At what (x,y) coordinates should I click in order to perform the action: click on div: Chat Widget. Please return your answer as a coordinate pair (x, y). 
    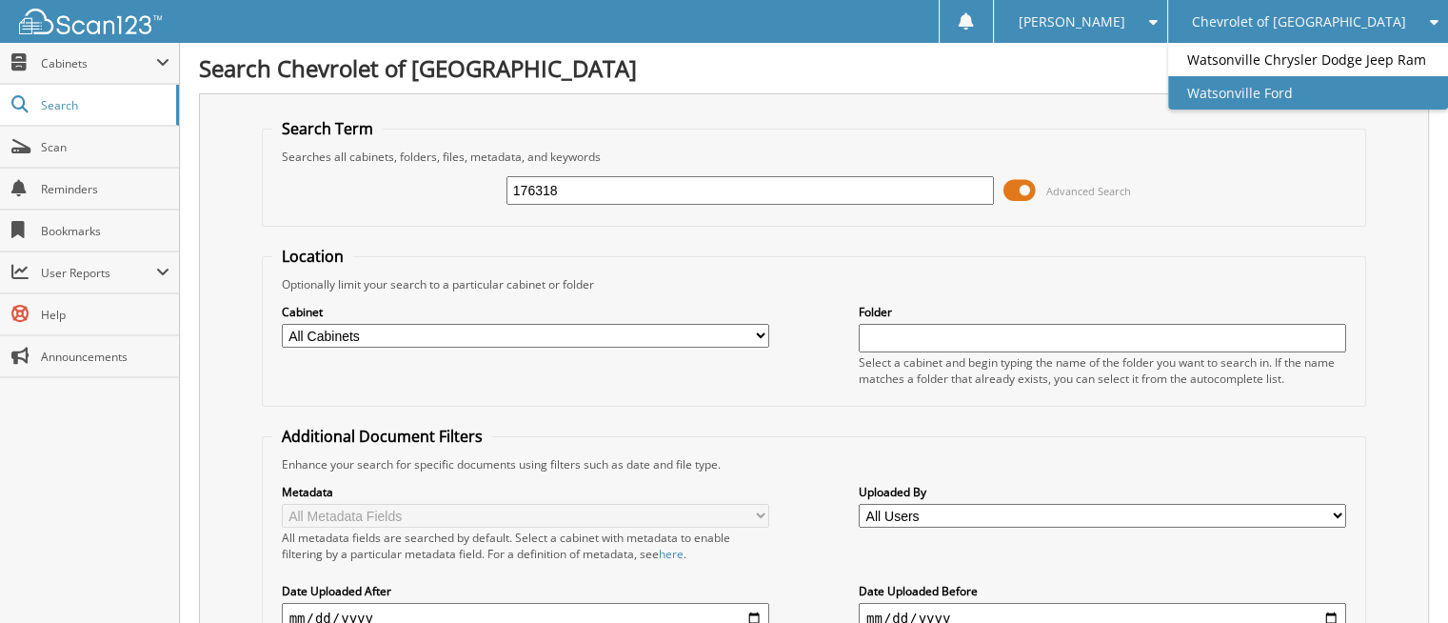
    Looking at the image, I should click on (1401, 577).